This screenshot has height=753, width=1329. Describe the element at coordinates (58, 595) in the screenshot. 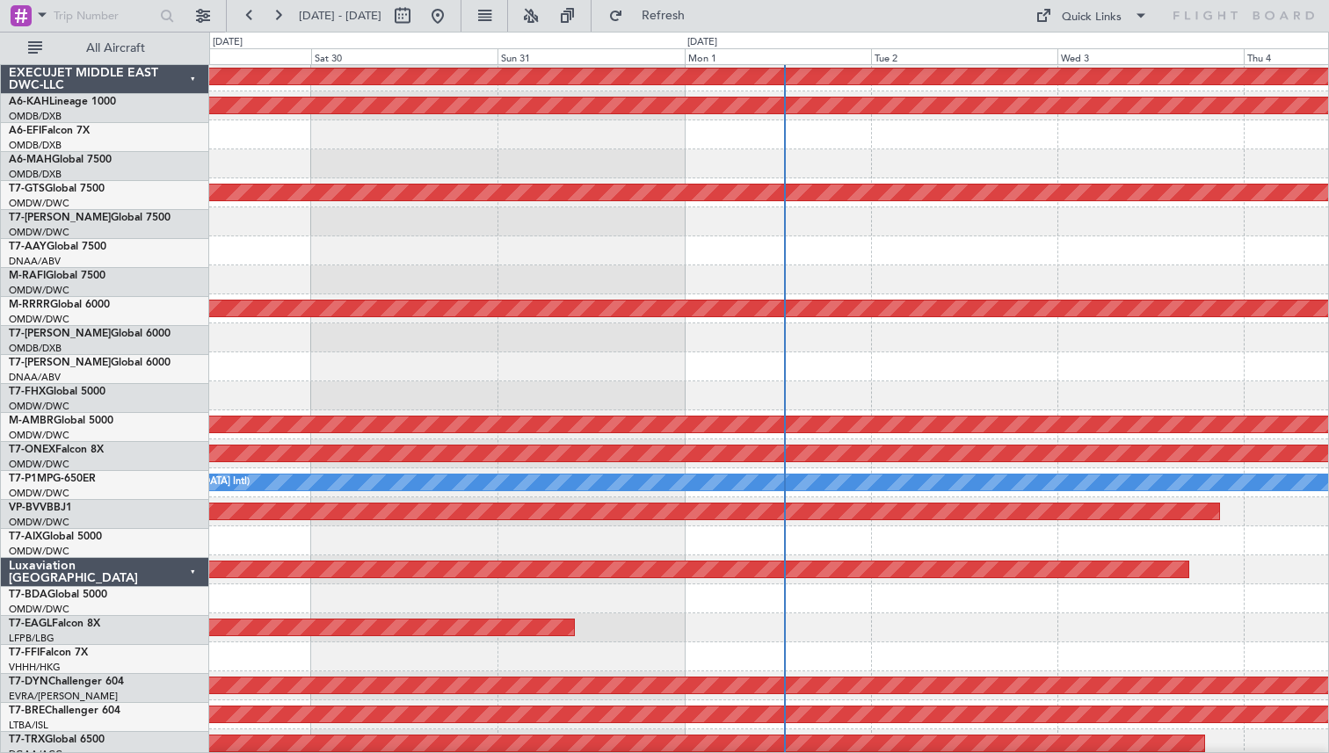

I see `a: T7-BDAGlobal 5000` at that location.